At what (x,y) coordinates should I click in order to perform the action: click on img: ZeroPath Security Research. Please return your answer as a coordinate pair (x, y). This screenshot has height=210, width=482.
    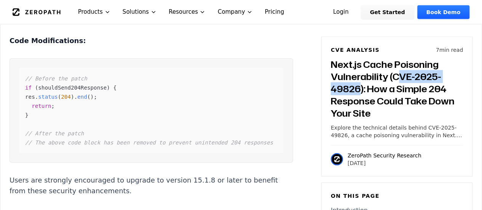
    Looking at the image, I should click on (337, 159).